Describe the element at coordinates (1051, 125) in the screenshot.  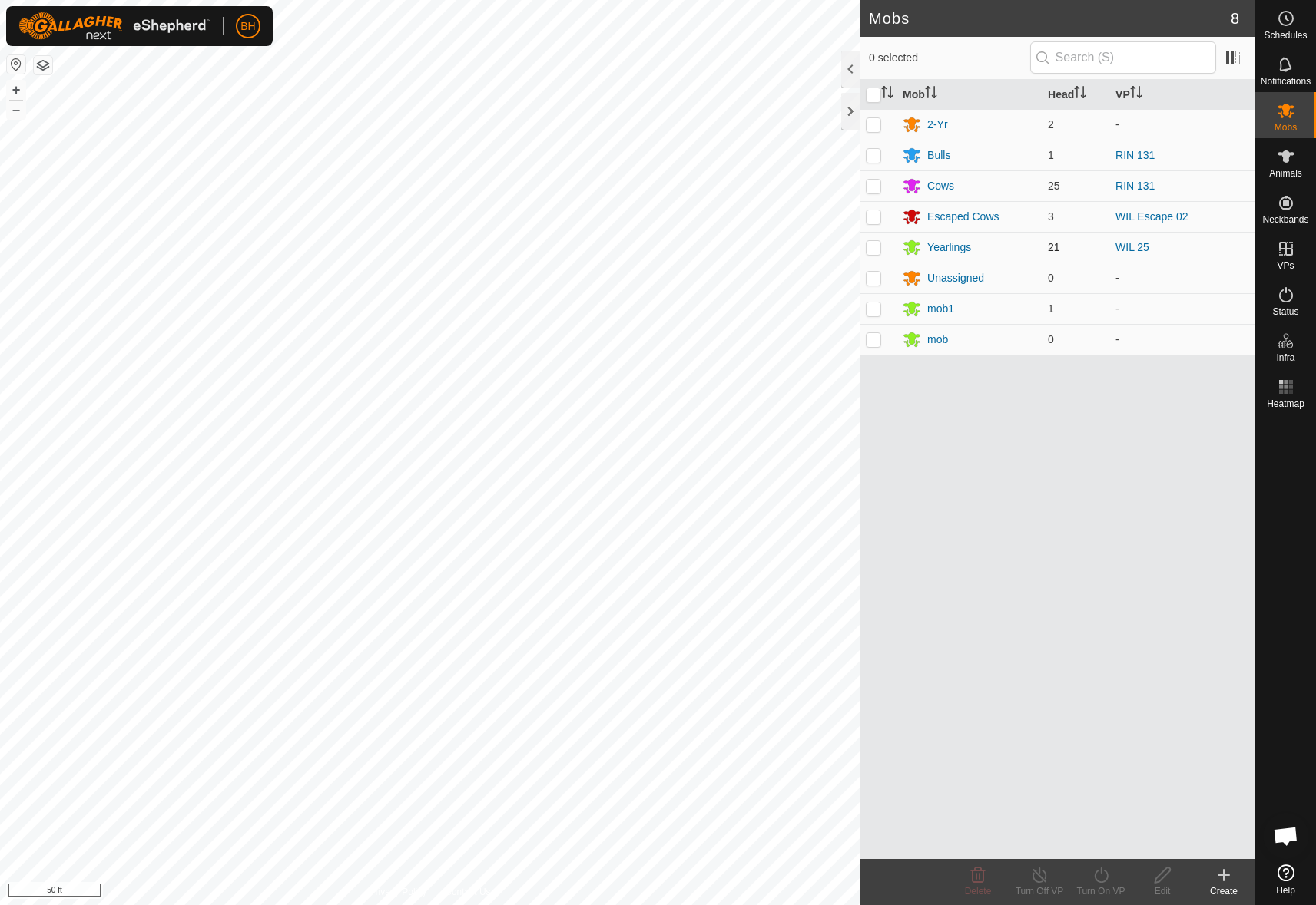
I see `span: 2` at that location.